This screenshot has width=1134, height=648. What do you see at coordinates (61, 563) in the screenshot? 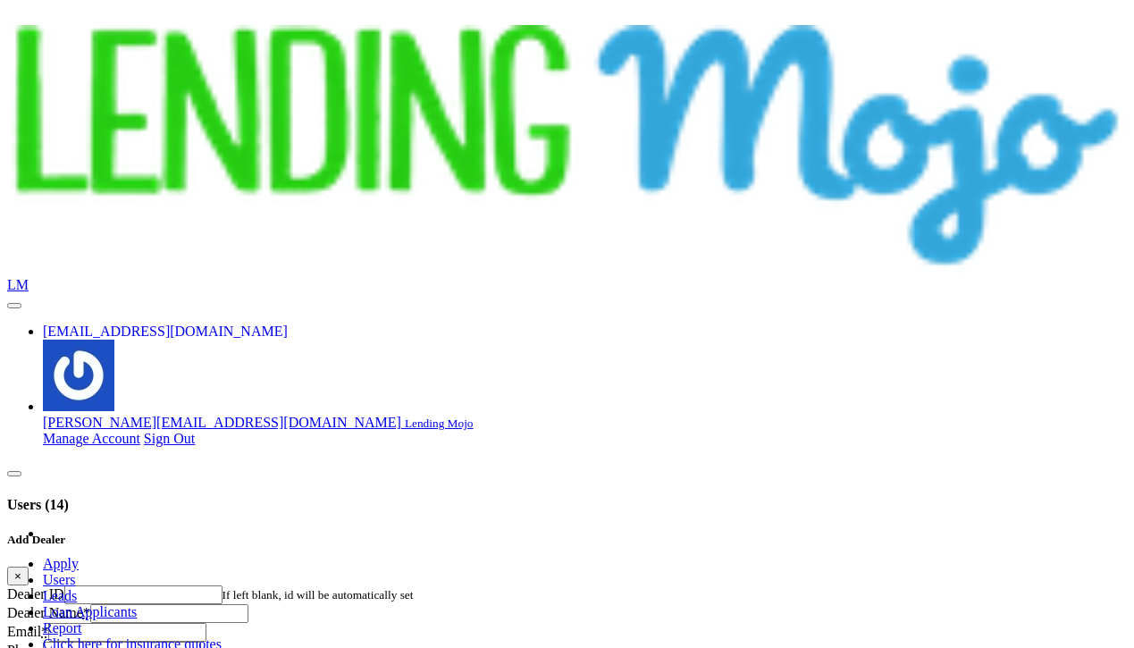
I see `a: Apply` at bounding box center [61, 563].